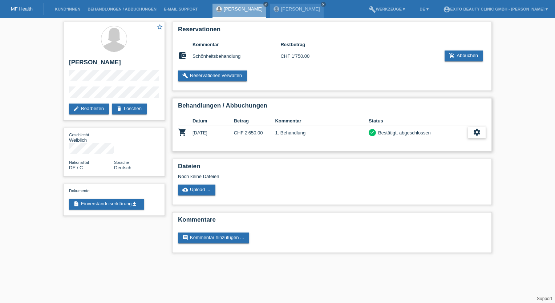 The image size is (555, 303). Describe the element at coordinates (545, 299) in the screenshot. I see `a: Support` at that location.